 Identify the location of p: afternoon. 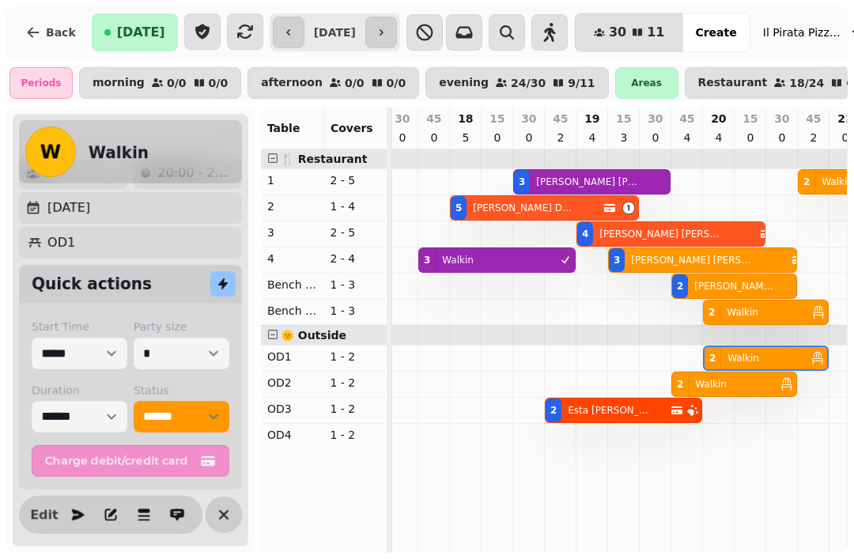
(292, 83).